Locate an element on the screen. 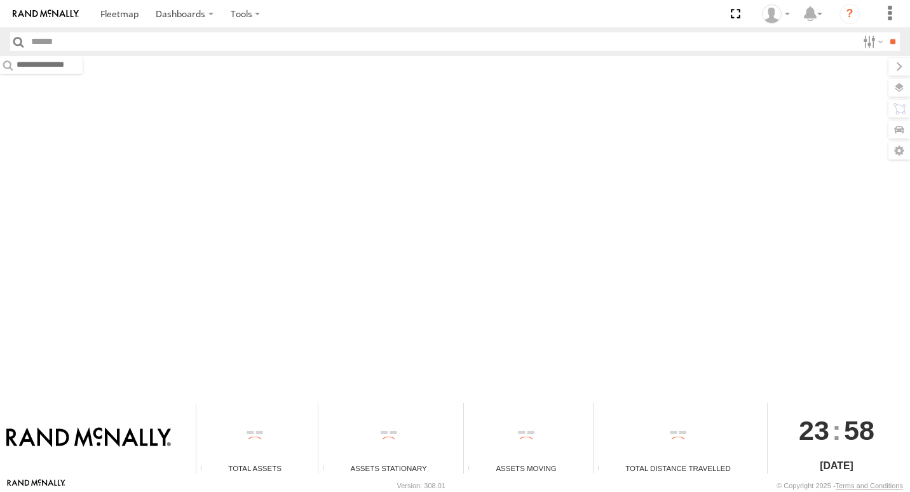 The image size is (910, 492). div: Total number of Enabled Assets is located at coordinates (206, 469).